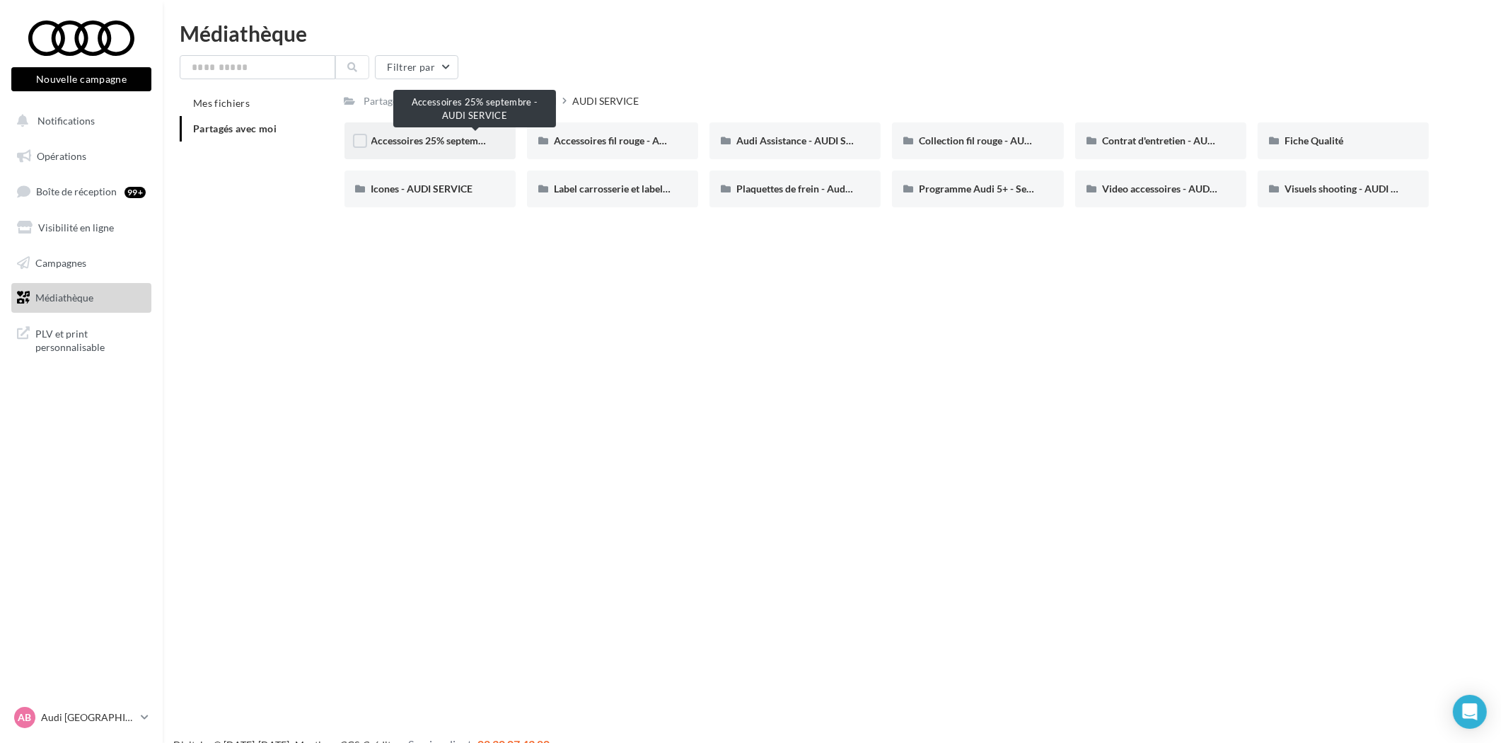  I want to click on span: AB, so click(25, 717).